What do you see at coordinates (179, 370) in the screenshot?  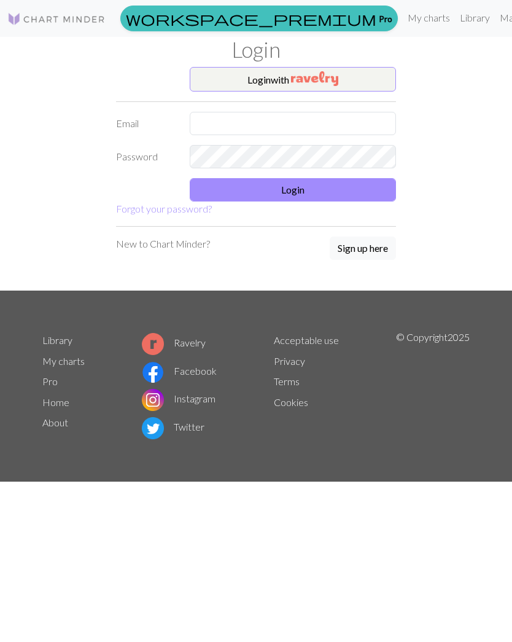 I see `a: Facebook` at bounding box center [179, 370].